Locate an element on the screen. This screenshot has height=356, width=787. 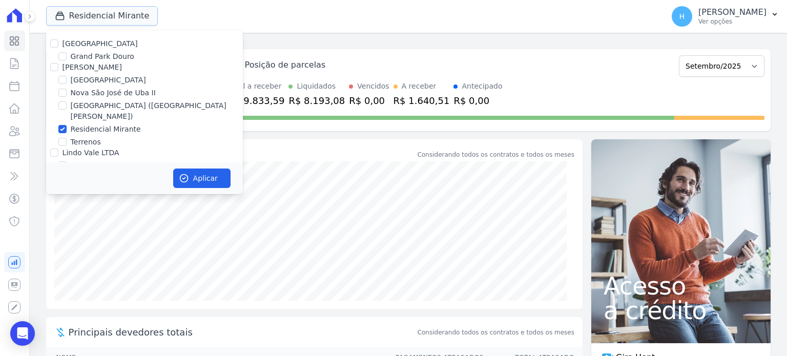
button: Aplicar is located at coordinates (202, 178).